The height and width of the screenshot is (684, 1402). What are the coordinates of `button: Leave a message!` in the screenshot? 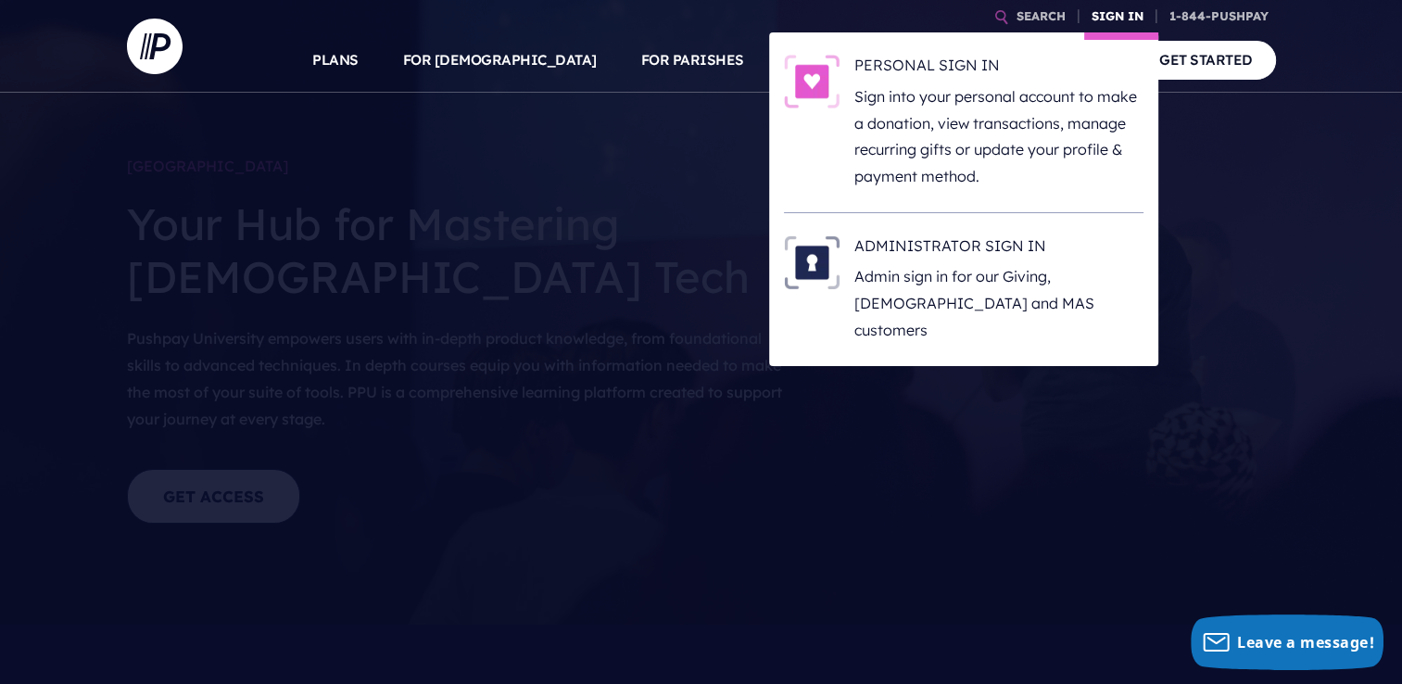 It's located at (1287, 642).